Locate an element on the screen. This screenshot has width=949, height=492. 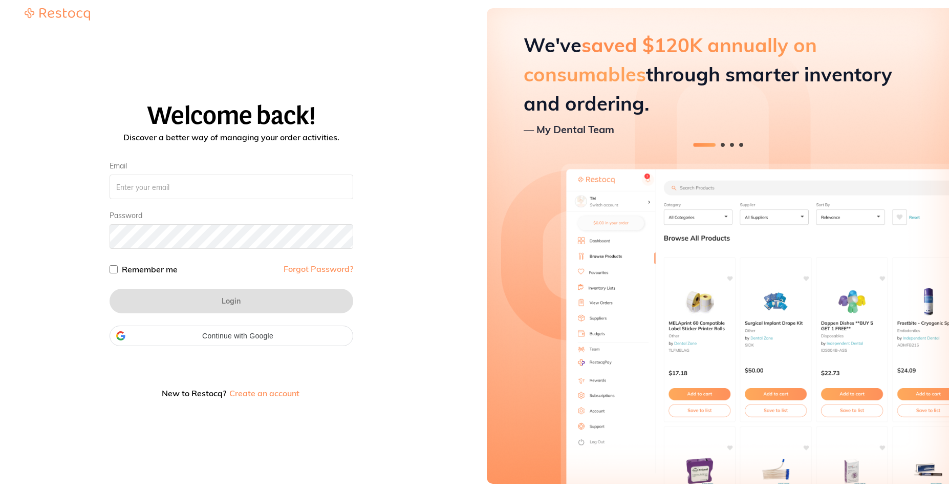
button: Login is located at coordinates (231, 301).